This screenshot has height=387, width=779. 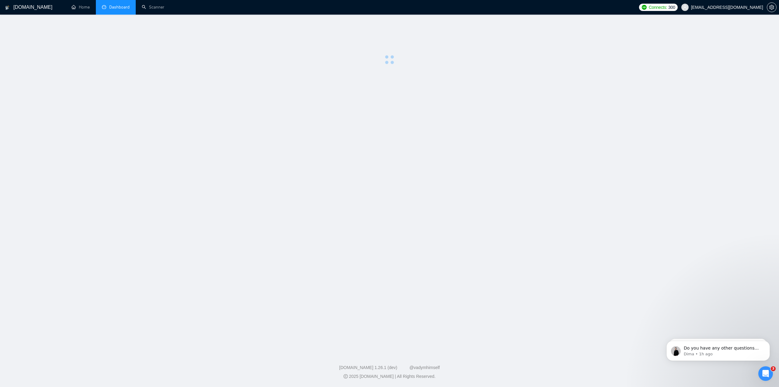 What do you see at coordinates (345, 376) in the screenshot?
I see `span: copyright` at bounding box center [345, 376].